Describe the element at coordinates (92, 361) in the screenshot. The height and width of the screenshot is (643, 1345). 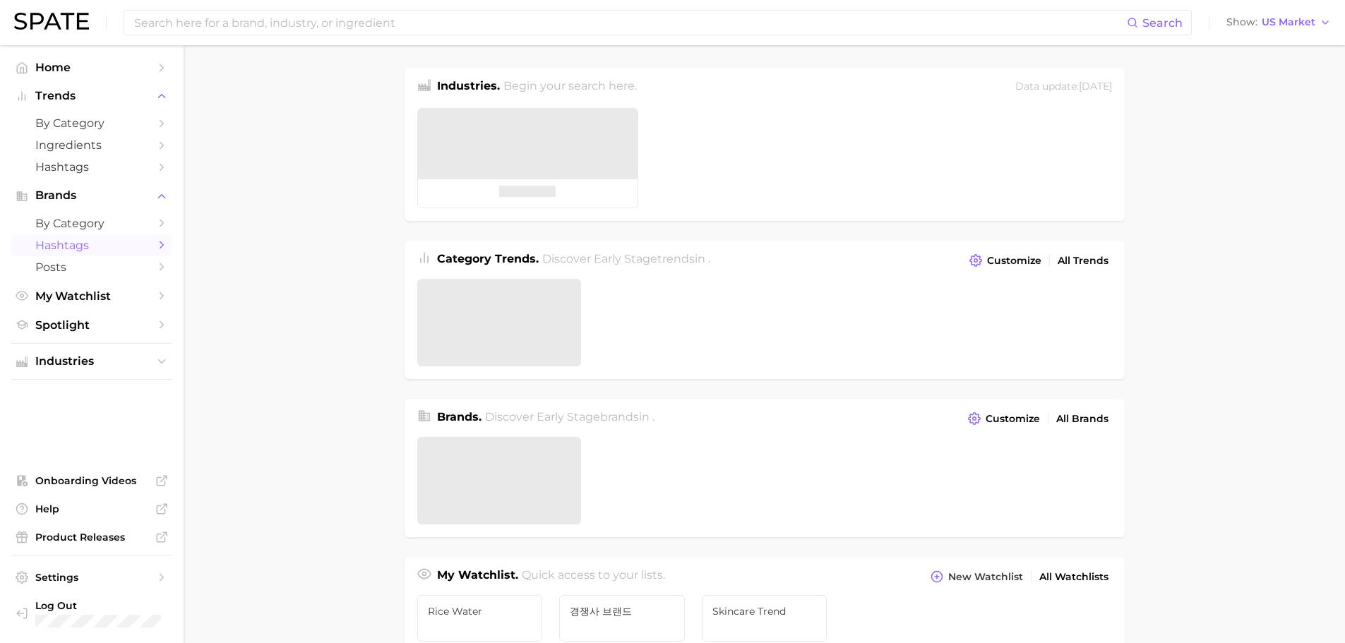
I see `button: Industries` at that location.